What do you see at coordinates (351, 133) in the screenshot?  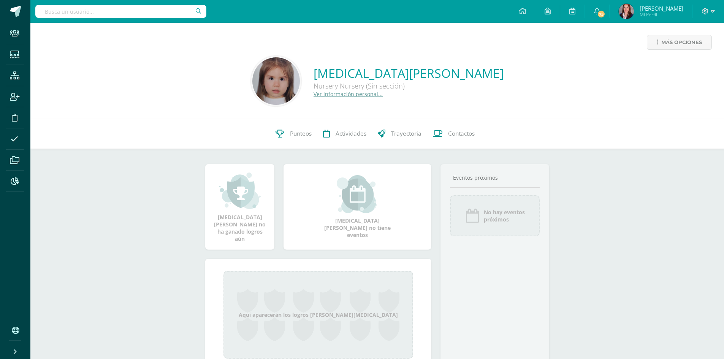 I see `span: Actividades` at bounding box center [351, 133].